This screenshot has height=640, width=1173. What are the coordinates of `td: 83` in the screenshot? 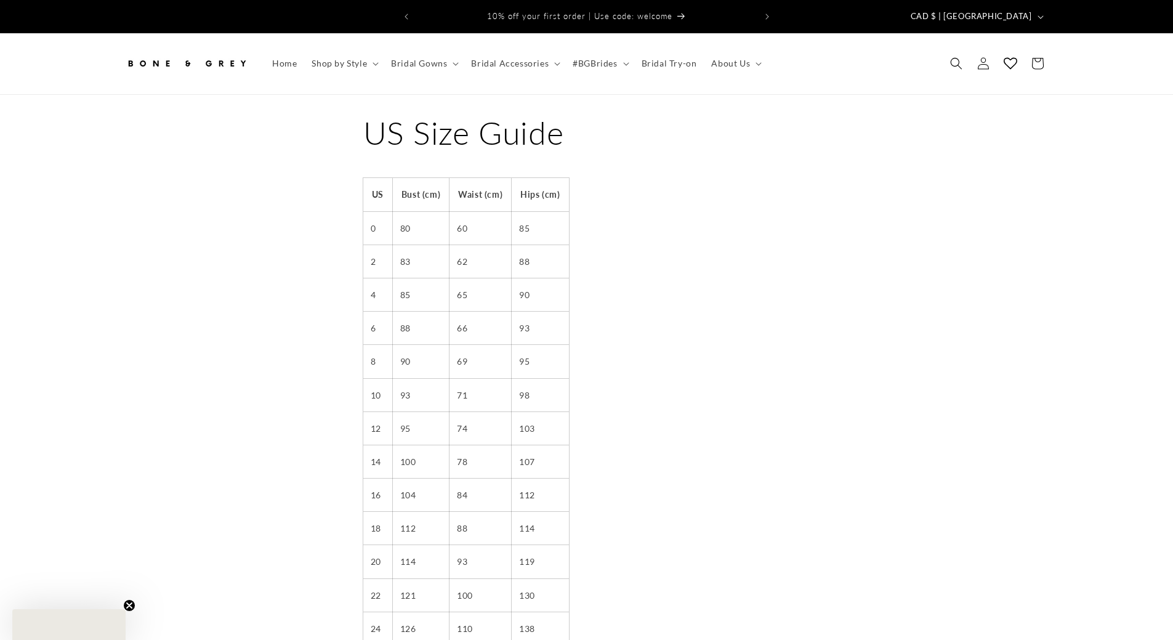 It's located at (421, 261).